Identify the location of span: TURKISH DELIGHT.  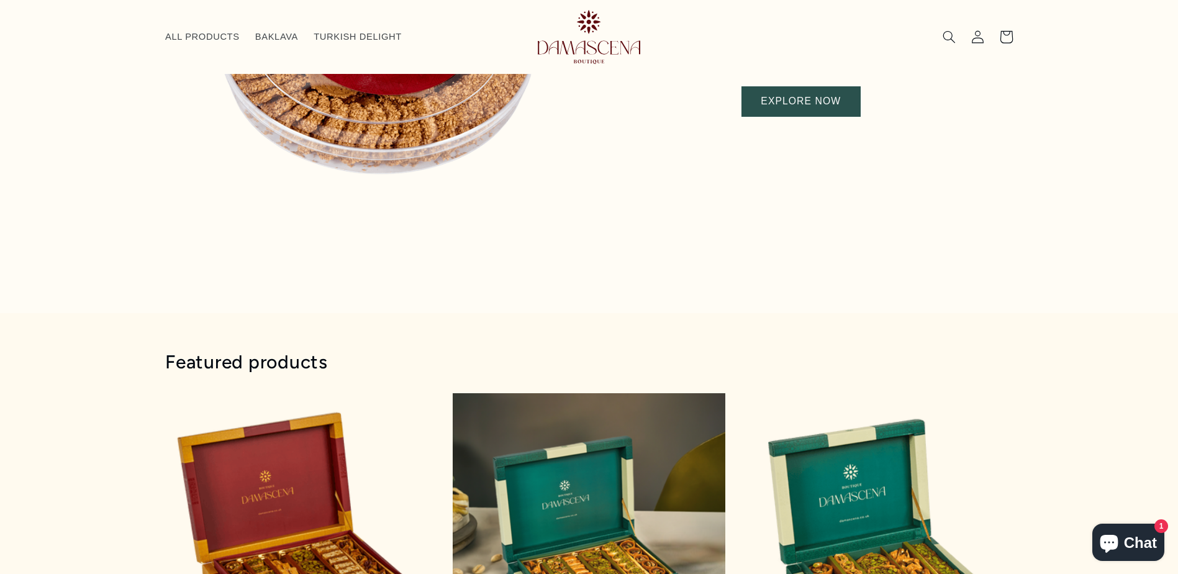
(358, 37).